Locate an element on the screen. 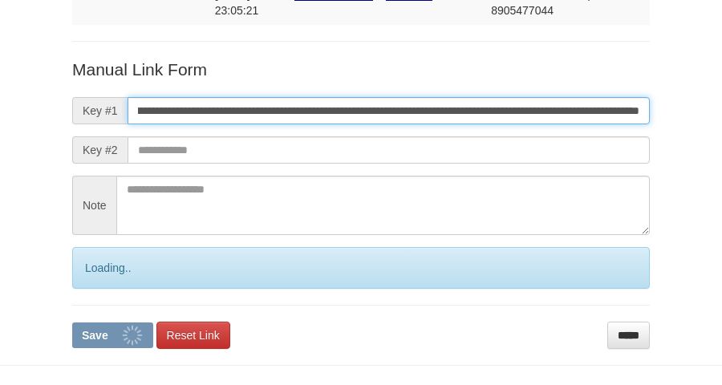  span: Save is located at coordinates (95, 336).